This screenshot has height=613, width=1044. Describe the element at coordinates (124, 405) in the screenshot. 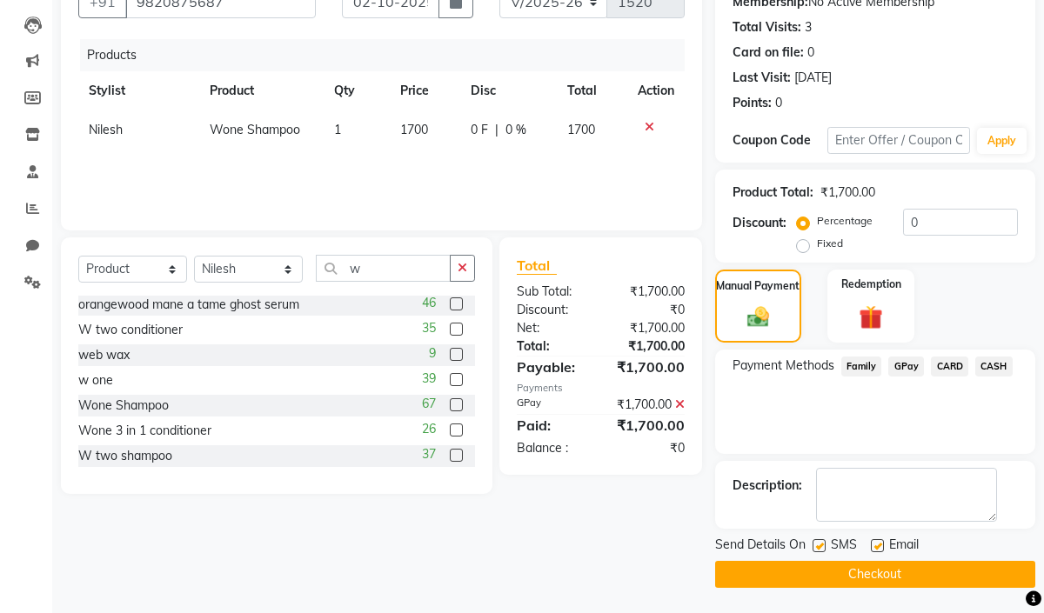

I see `div: Wone Shampoo` at that location.